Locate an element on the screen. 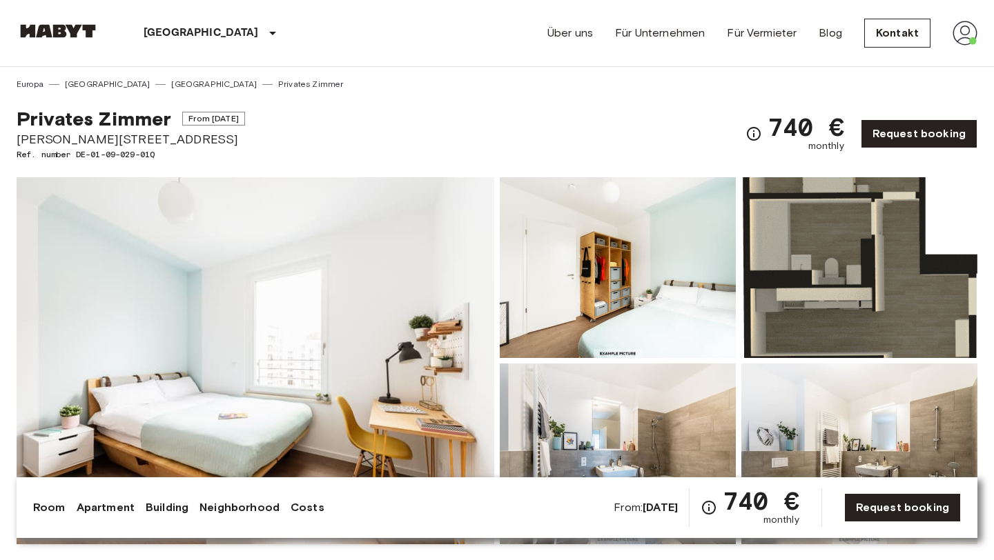 Image resolution: width=994 pixels, height=560 pixels. img: avatar is located at coordinates (965, 33).